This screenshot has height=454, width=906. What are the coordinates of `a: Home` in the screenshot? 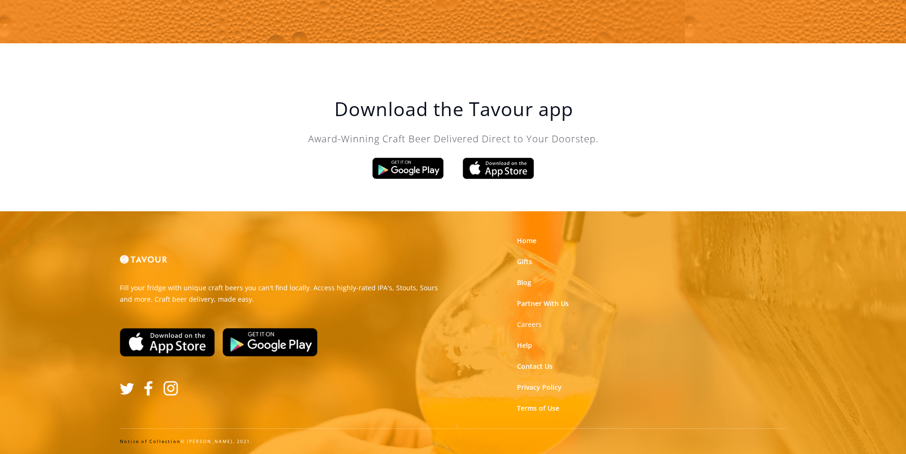 It's located at (526, 241).